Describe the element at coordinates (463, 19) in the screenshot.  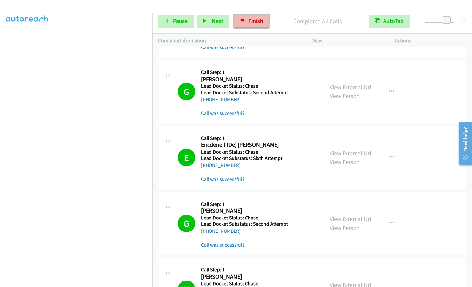
I see `div: 11` at that location.